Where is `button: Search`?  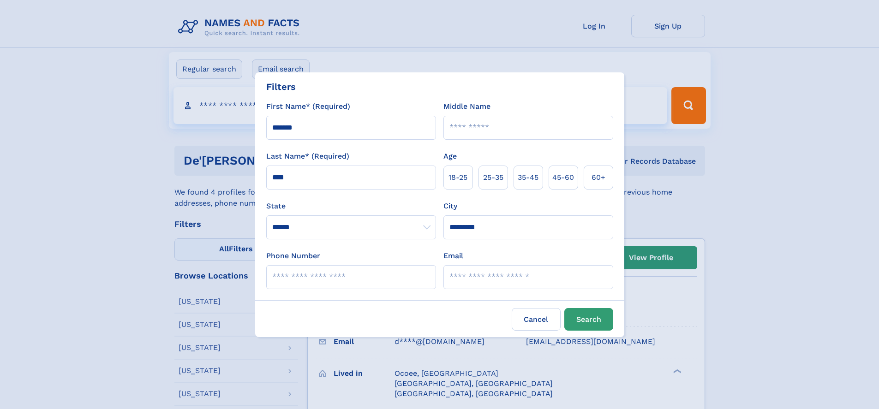 button: Search is located at coordinates (589, 319).